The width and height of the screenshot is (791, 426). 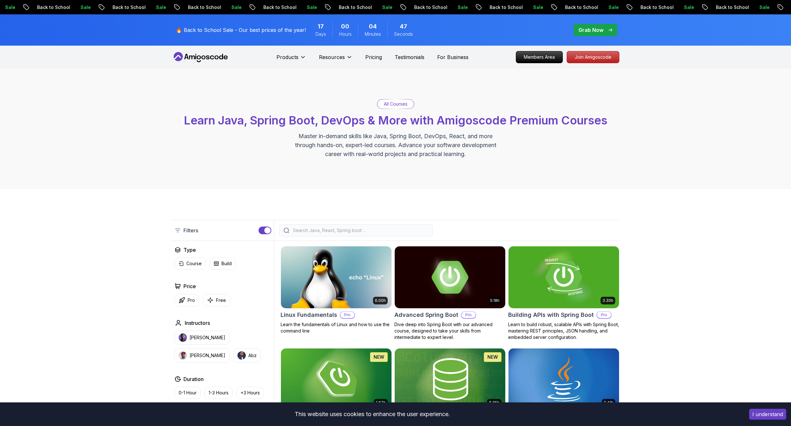 What do you see at coordinates (320, 27) in the screenshot?
I see `span: 17 Days` at bounding box center [320, 27].